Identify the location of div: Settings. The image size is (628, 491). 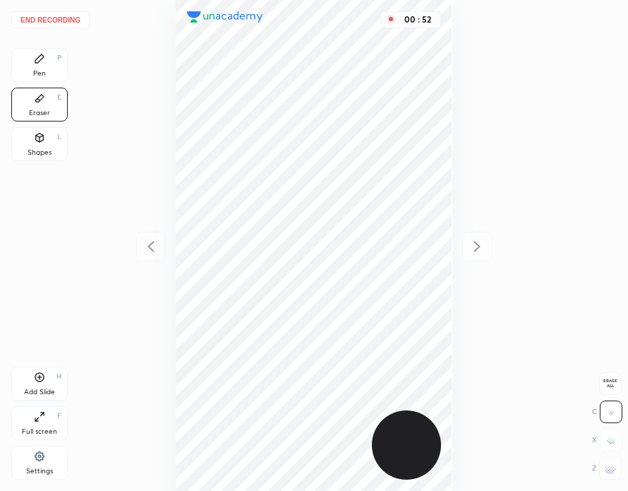
(40, 471).